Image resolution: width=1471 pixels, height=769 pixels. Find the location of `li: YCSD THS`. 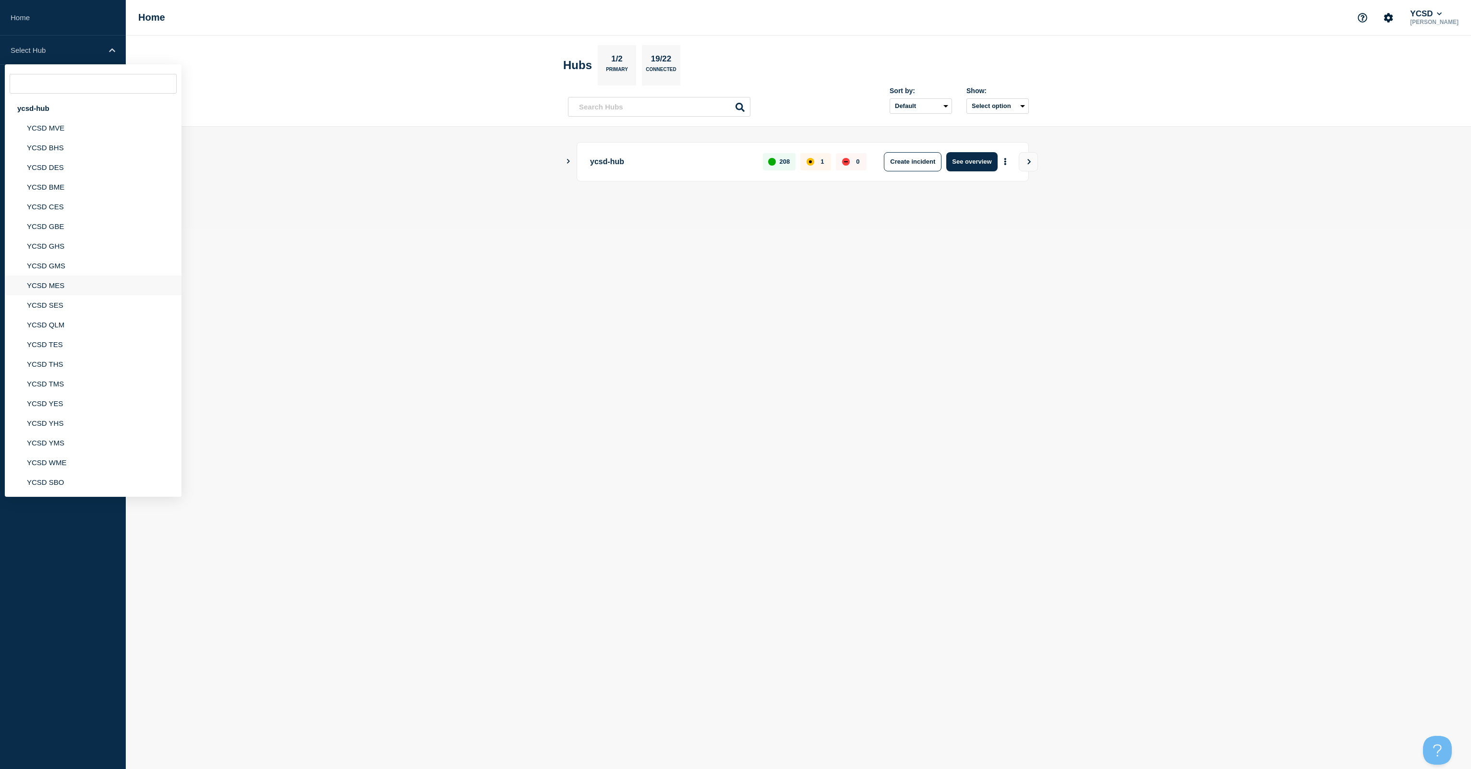

li: YCSD THS is located at coordinates (93, 364).